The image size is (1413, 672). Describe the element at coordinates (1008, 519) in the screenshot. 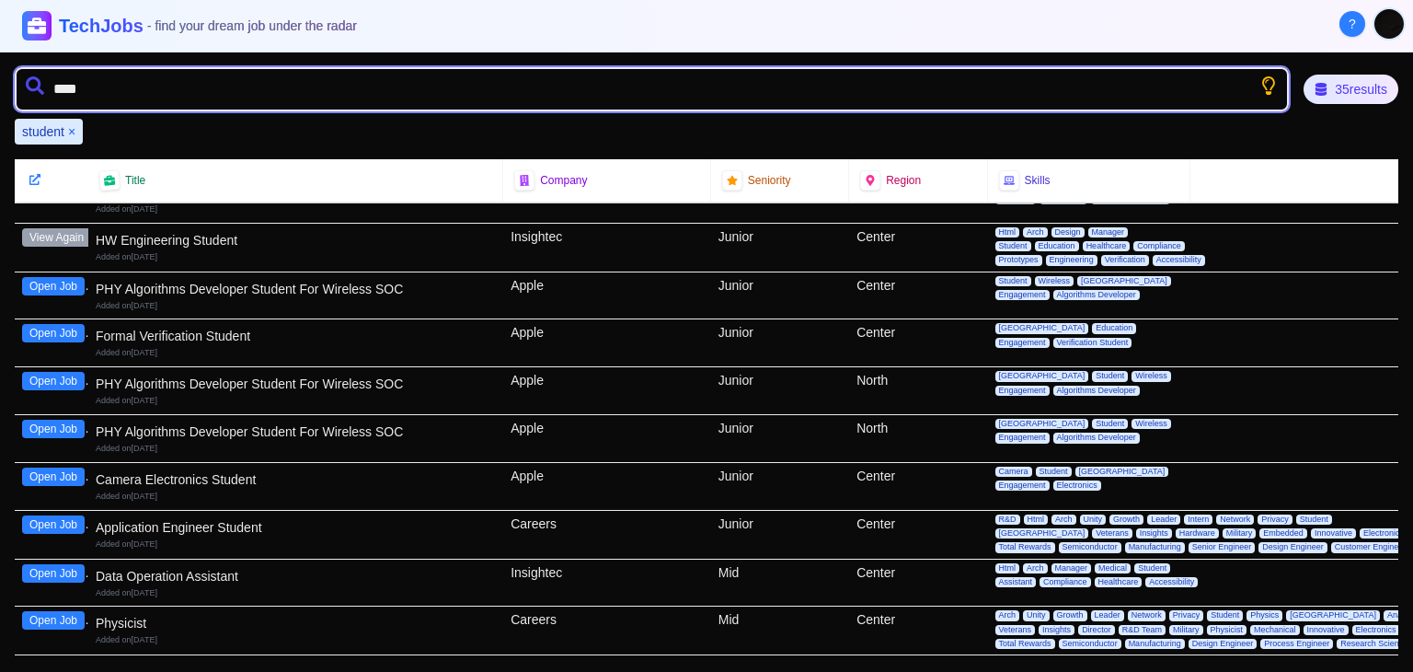

I see `span: R&D` at that location.